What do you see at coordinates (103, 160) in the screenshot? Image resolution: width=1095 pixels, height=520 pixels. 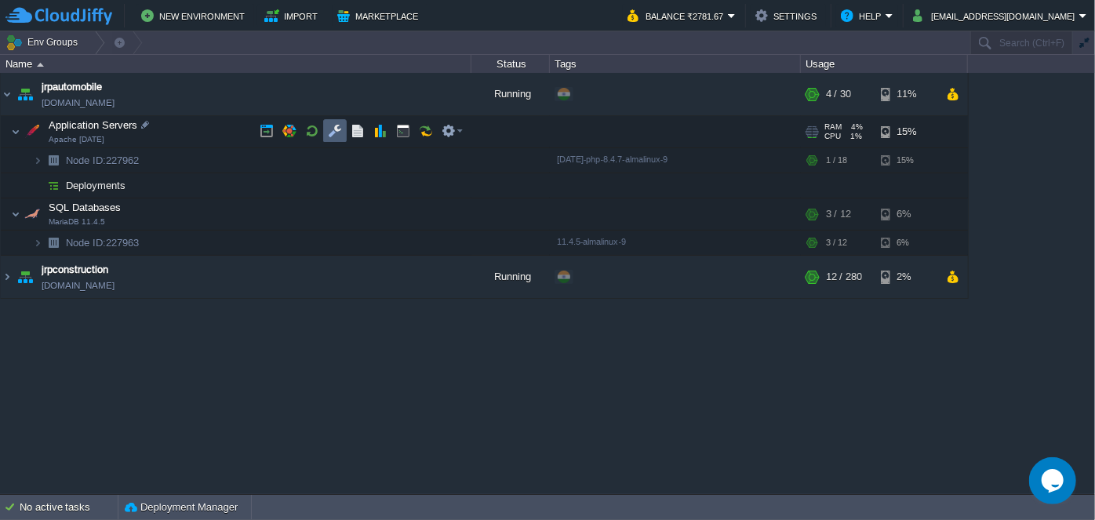 I see `span: 227962` at bounding box center [103, 160].